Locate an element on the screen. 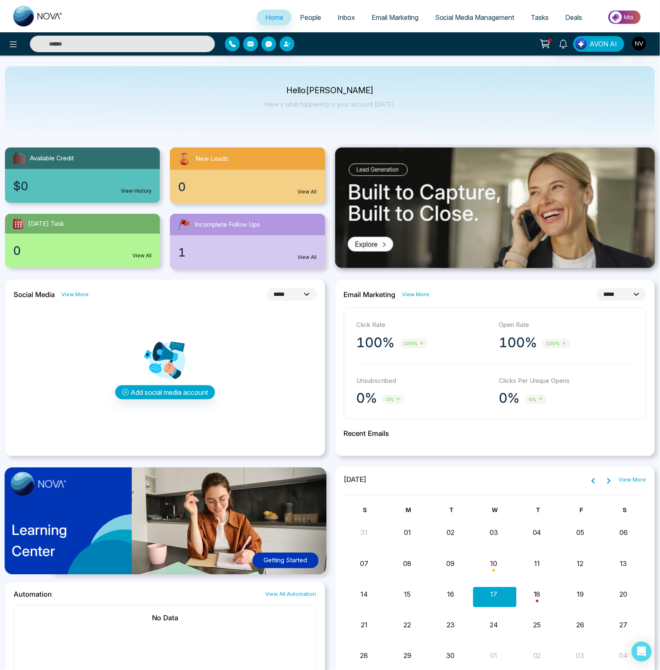  button: 23 is located at coordinates (450, 625).